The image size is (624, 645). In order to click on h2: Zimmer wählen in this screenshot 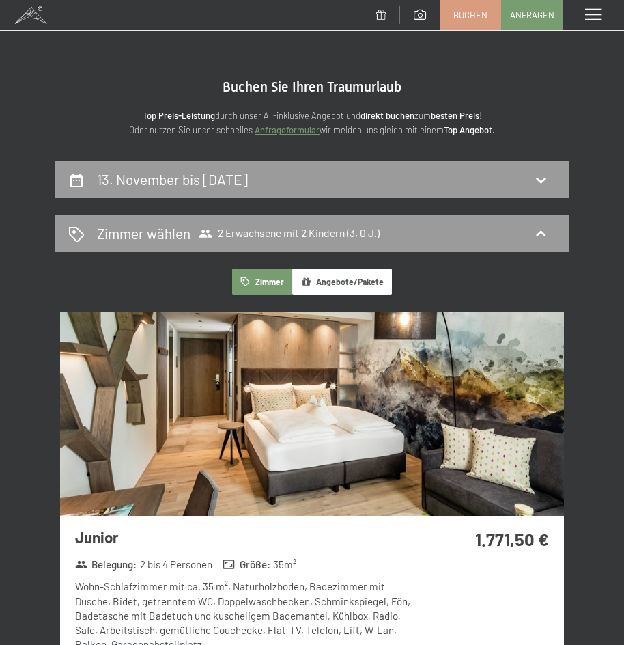, I will do `click(143, 233)`.